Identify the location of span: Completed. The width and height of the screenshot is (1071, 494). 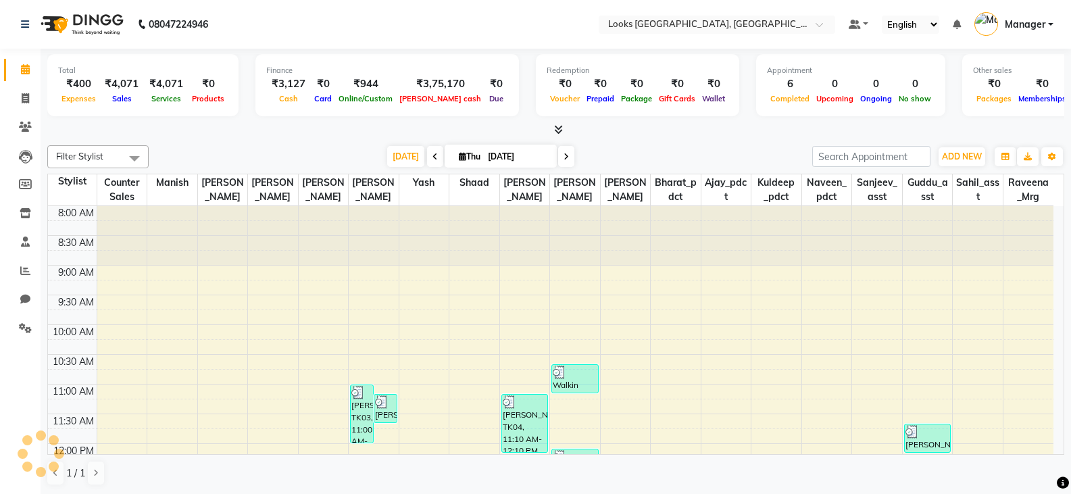
(790, 99).